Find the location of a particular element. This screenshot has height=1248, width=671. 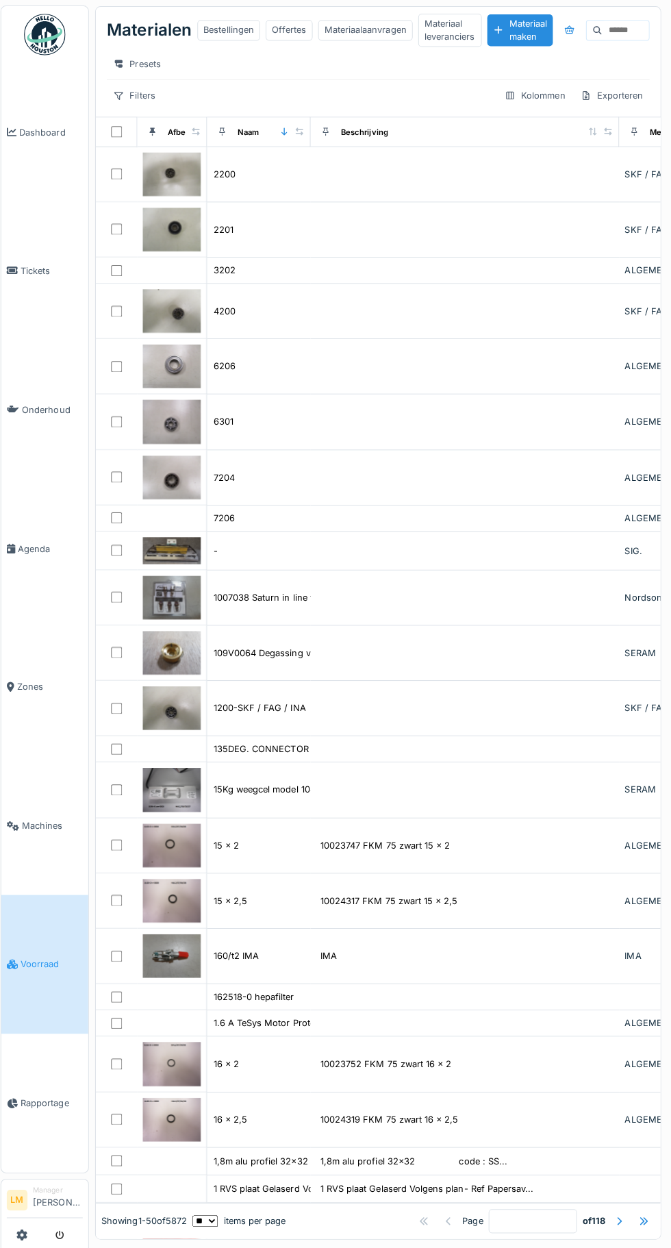

div: Showing 1 - 50 of 5872 is located at coordinates (148, 1211).